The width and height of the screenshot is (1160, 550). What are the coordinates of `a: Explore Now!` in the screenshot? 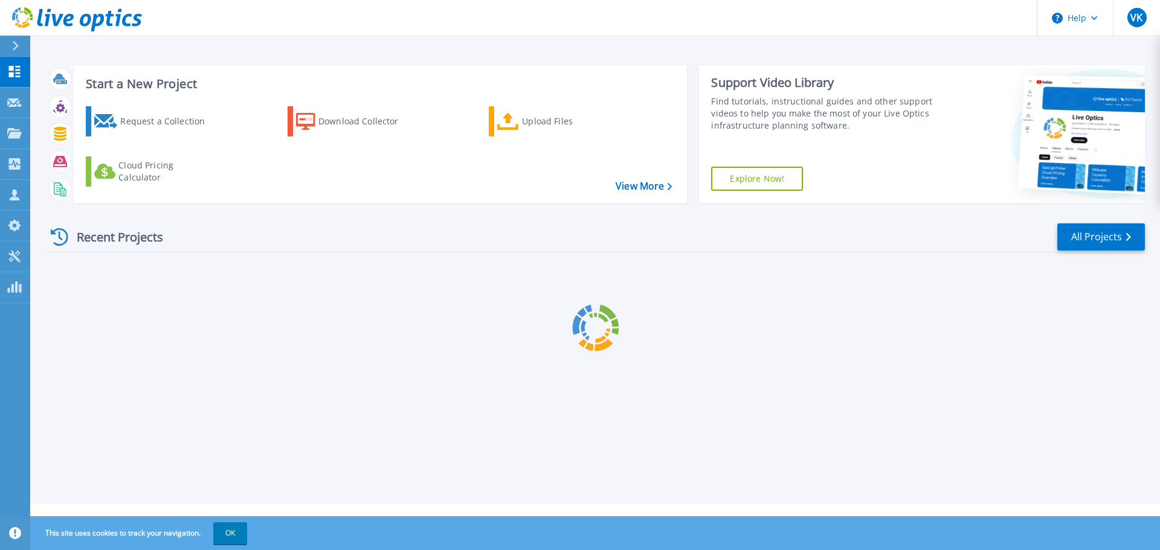 It's located at (757, 179).